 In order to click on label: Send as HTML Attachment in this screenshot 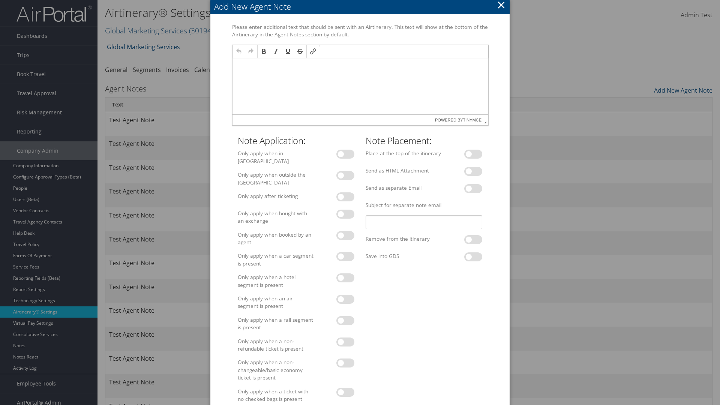, I will do `click(403, 171)`.